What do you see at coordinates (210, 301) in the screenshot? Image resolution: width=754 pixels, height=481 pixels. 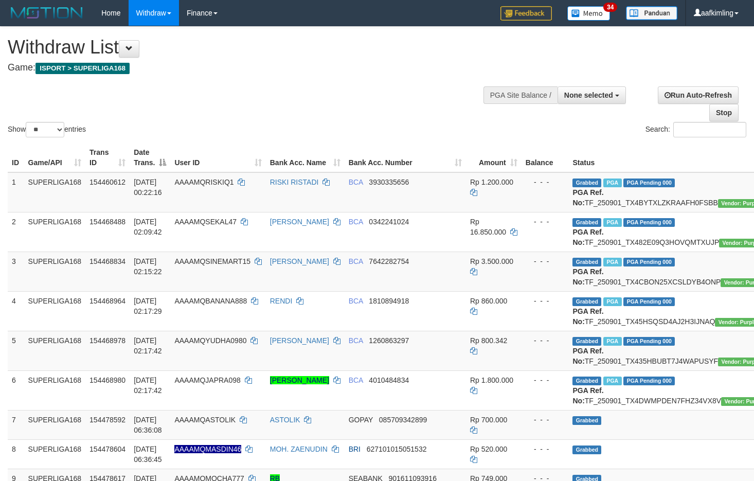 I see `span: AAAAMQBANANA888` at bounding box center [210, 301].